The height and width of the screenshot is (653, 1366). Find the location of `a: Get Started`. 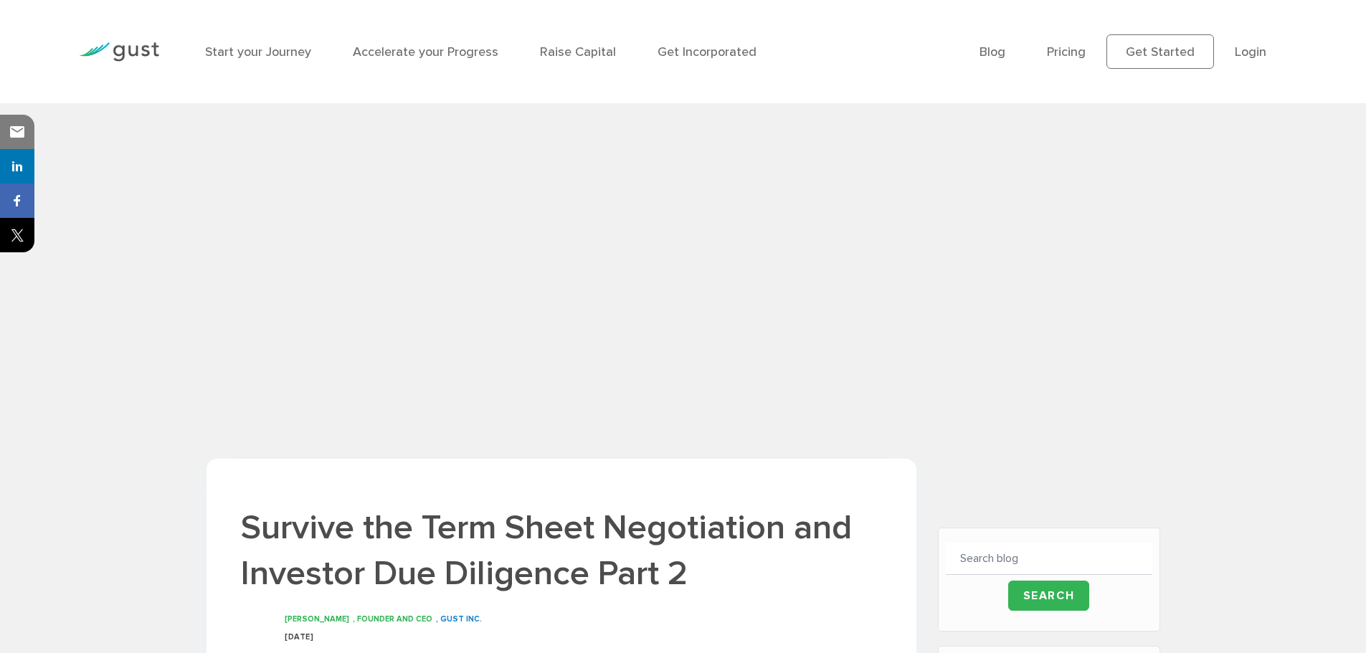

a: Get Started is located at coordinates (1160, 52).